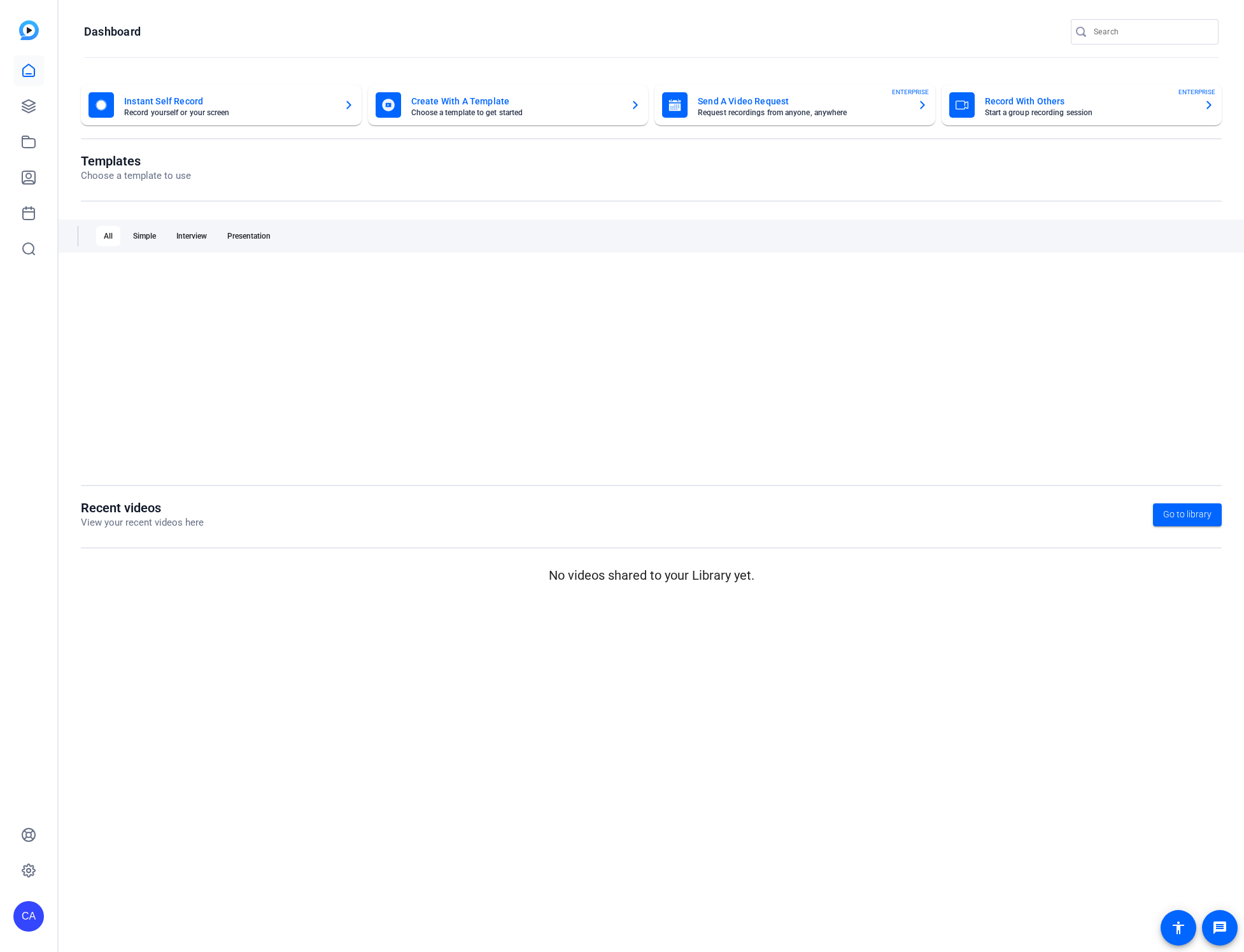 This screenshot has width=1244, height=952. I want to click on p: Choose a template to use, so click(135, 175).